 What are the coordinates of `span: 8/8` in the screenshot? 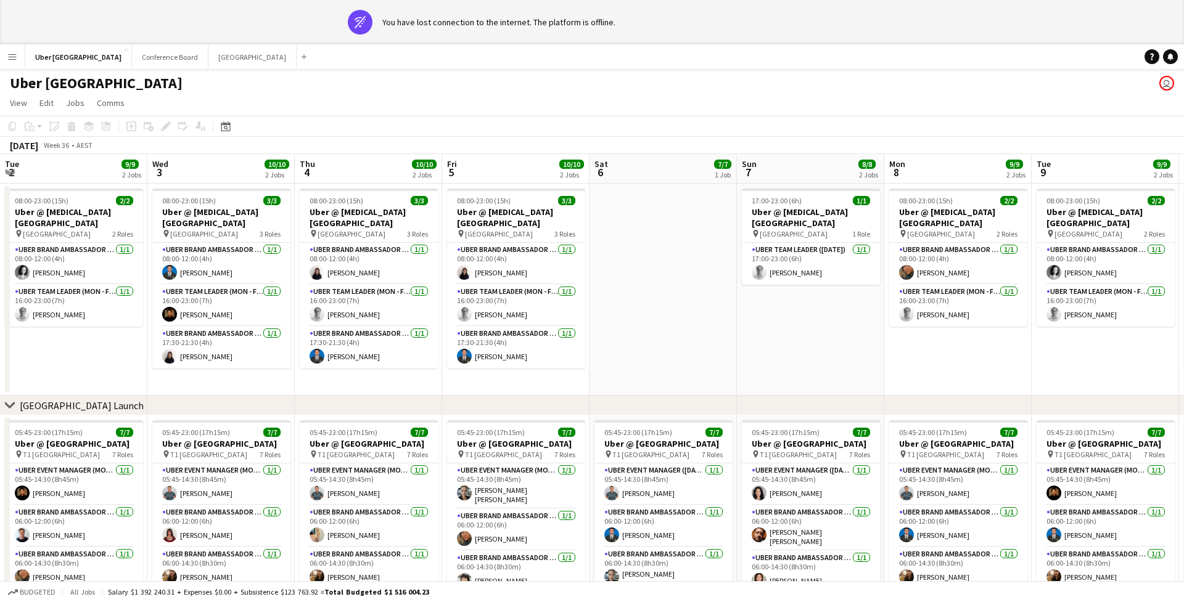 It's located at (867, 164).